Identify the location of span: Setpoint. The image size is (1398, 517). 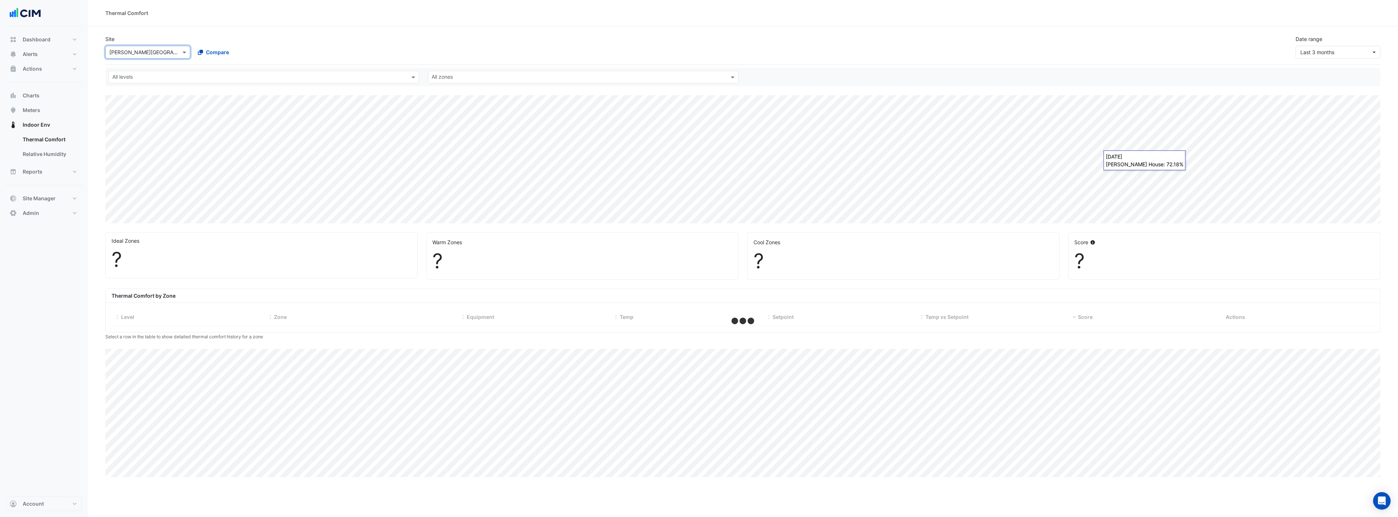
(783, 316).